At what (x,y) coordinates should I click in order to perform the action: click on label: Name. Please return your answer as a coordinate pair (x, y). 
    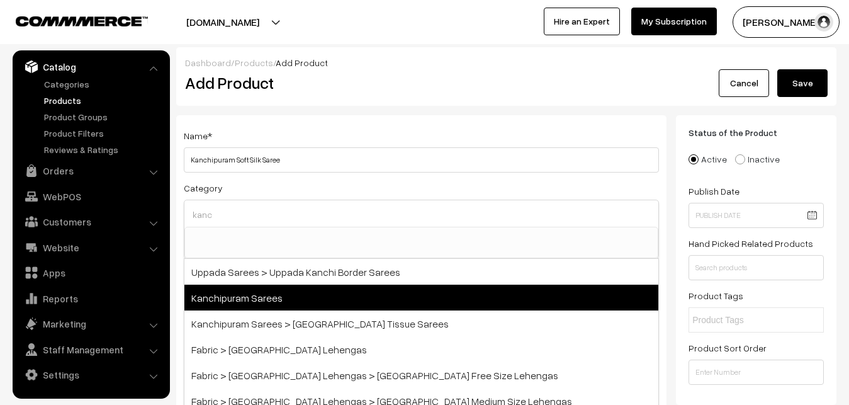
    Looking at the image, I should click on (198, 135).